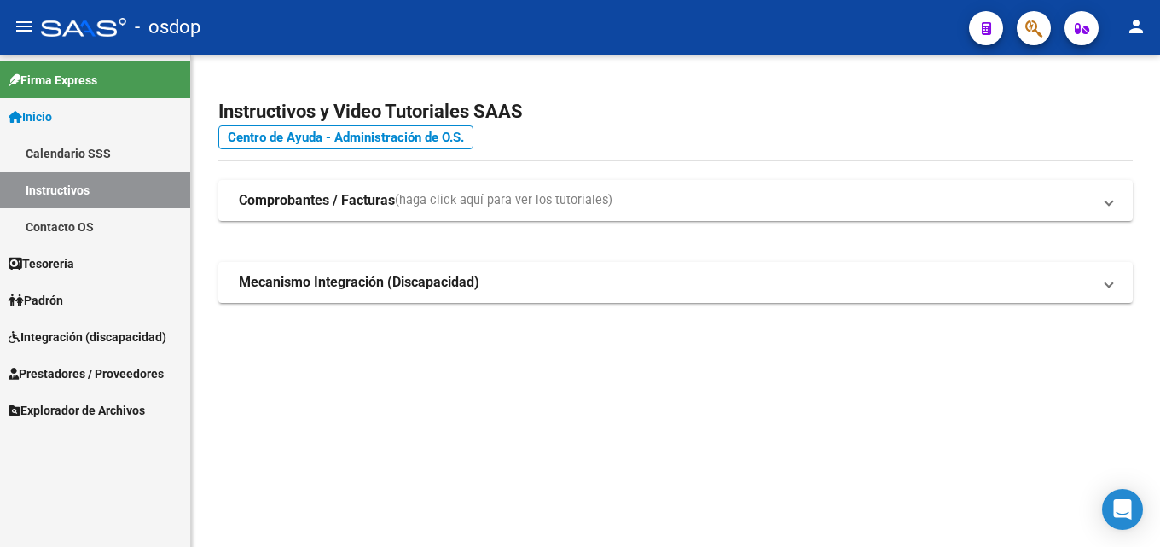 This screenshot has height=547, width=1160. What do you see at coordinates (675, 282) in the screenshot?
I see `mat-expansion-panel-header: Mecanismo Integración (Discapacidad)` at bounding box center [675, 282].